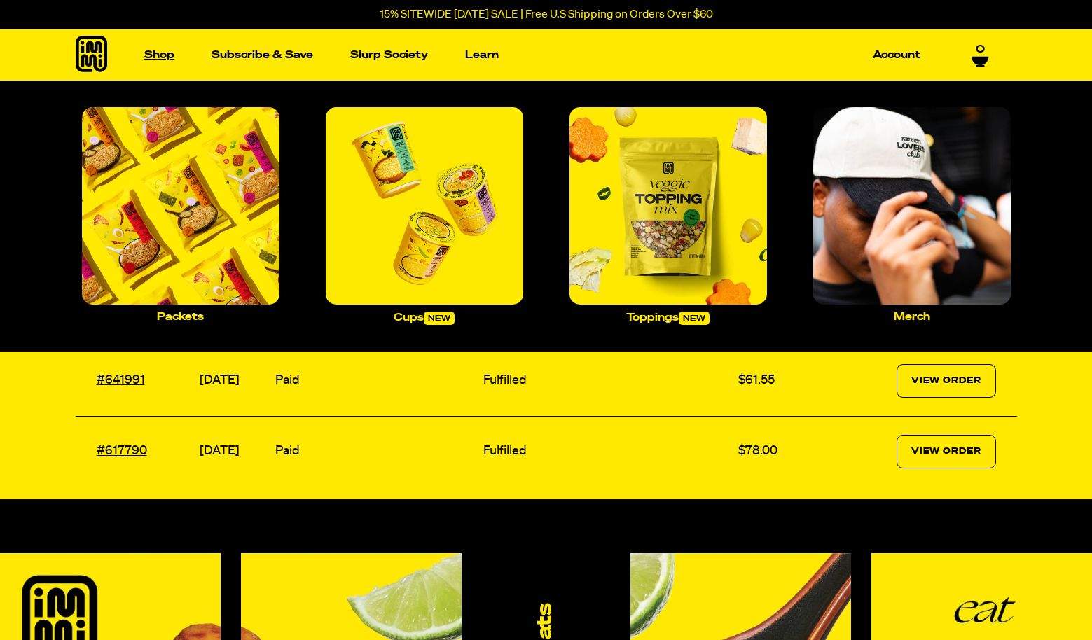 The height and width of the screenshot is (640, 1092). What do you see at coordinates (424, 318) in the screenshot?
I see `p: Cups` at bounding box center [424, 318].